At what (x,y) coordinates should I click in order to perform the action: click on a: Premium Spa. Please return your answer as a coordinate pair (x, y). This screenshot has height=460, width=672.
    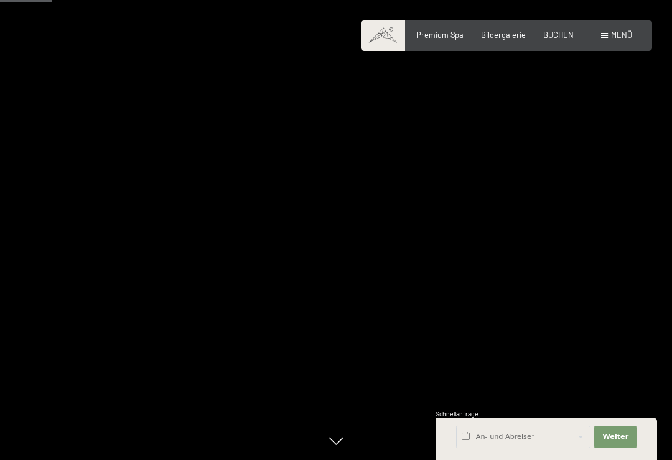
    Looking at the image, I should click on (440, 35).